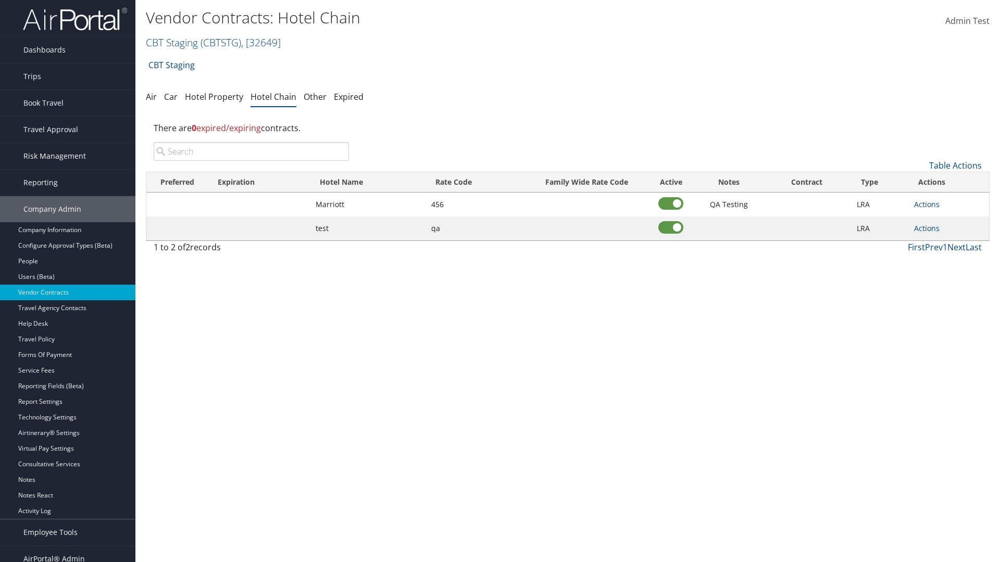 The height and width of the screenshot is (562, 1000). What do you see at coordinates (948, 182) in the screenshot?
I see `th: Actions` at bounding box center [948, 182].